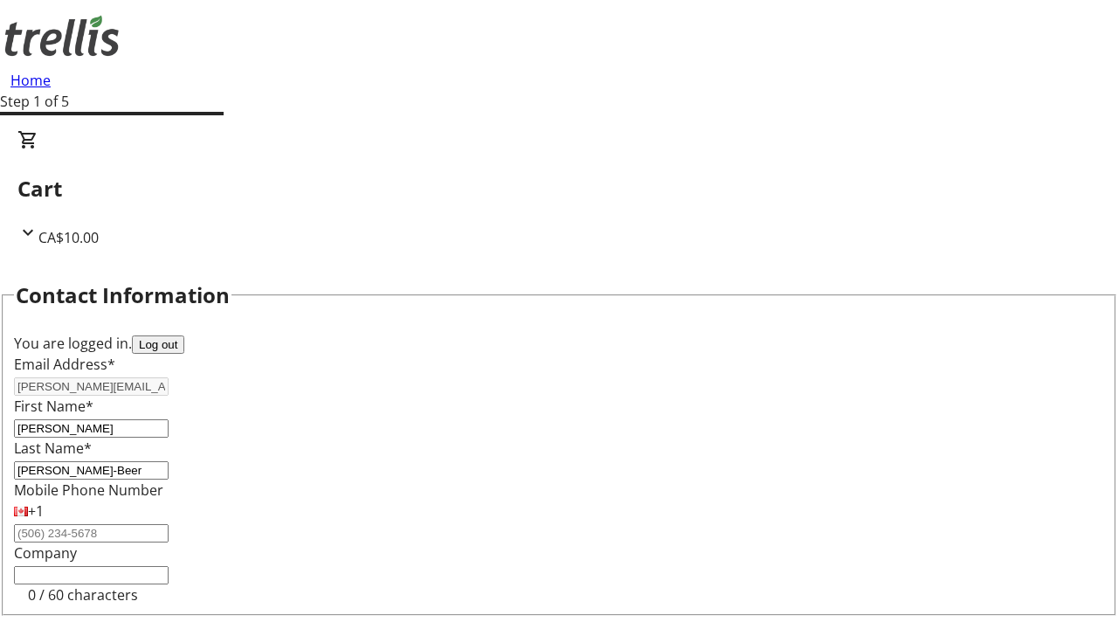 This screenshot has width=1118, height=629. I want to click on button: Log out, so click(158, 344).